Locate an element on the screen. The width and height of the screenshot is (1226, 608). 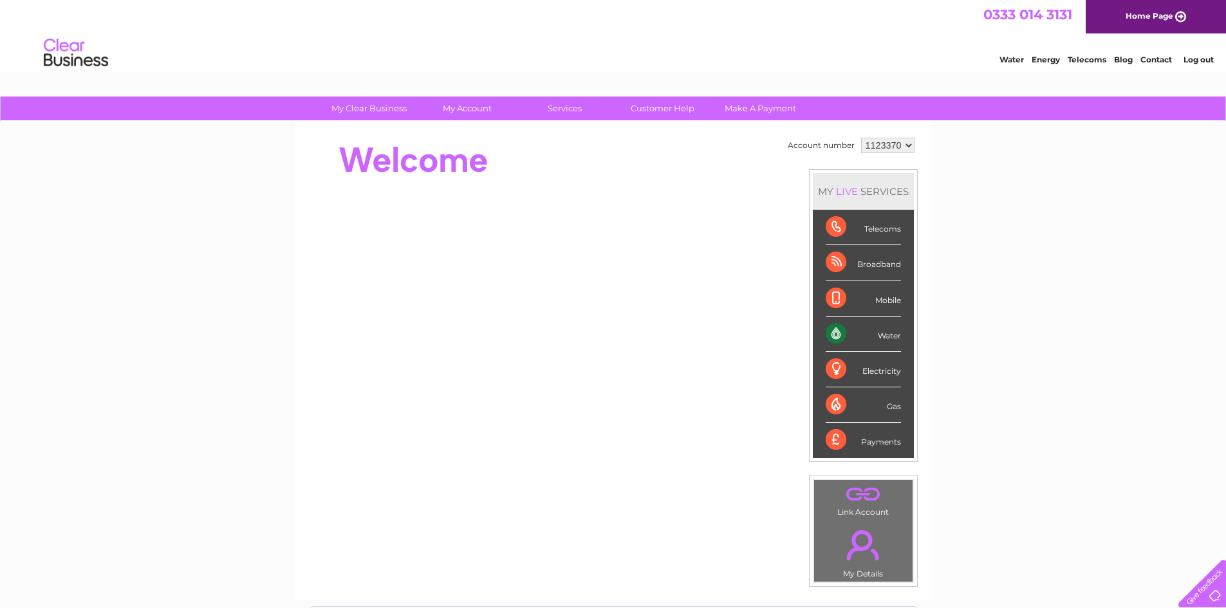
div: Broadband is located at coordinates (863, 263).